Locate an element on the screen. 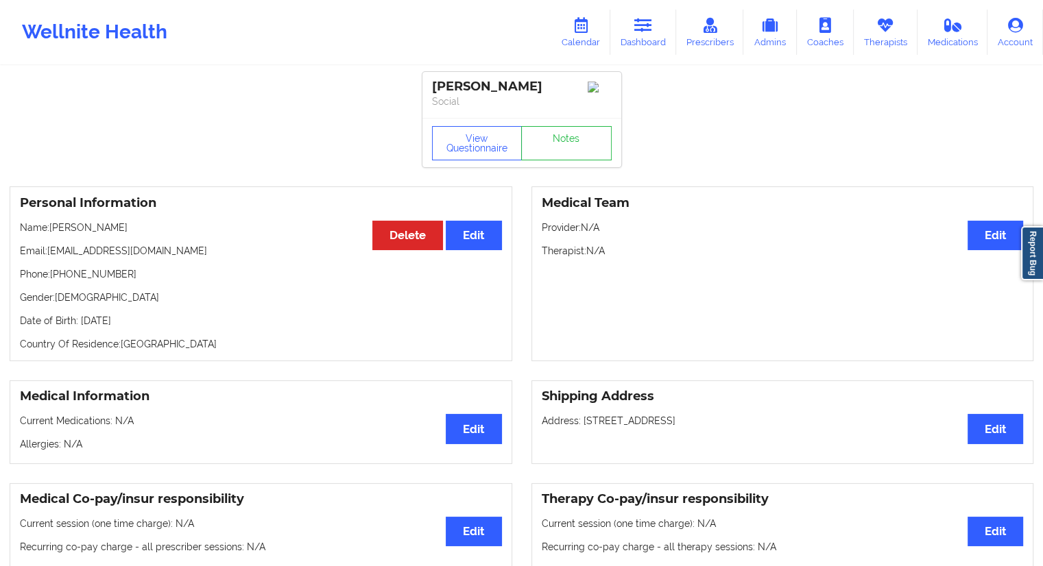 This screenshot has width=1043, height=566. h3: Therapy Co-pay/insur responsibility is located at coordinates (782, 499).